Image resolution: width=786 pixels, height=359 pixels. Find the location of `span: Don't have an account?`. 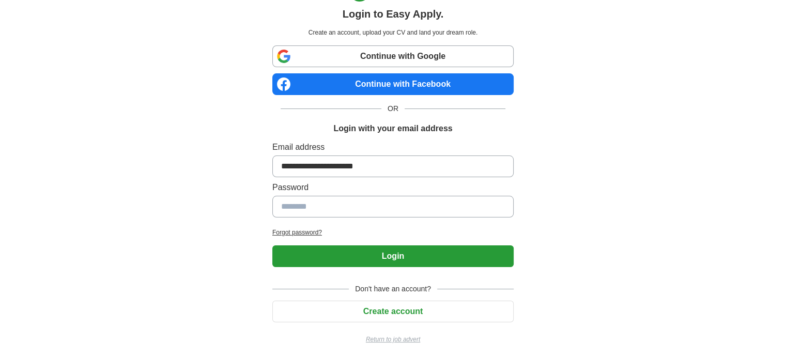

span: Don't have an account? is located at coordinates (393, 289).